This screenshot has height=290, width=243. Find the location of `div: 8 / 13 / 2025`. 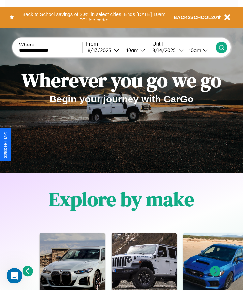

div: 8 / 13 / 2025 is located at coordinates (101, 50).